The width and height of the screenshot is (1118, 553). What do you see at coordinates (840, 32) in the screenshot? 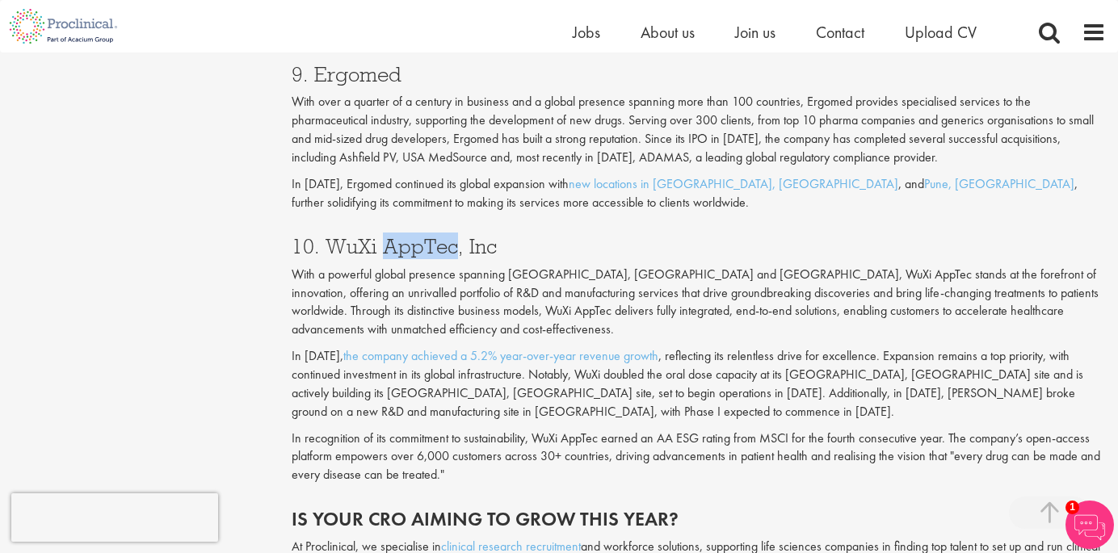
I see `a: Contact` at bounding box center [840, 32].